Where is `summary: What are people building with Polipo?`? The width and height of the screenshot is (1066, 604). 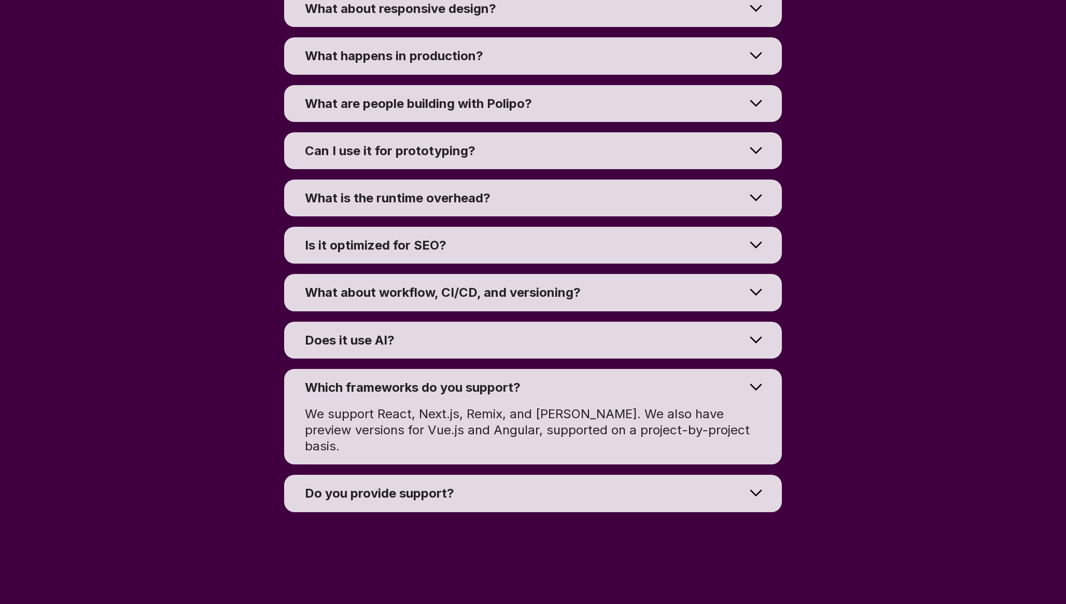
summary: What are people building with Polipo? is located at coordinates (533, 103).